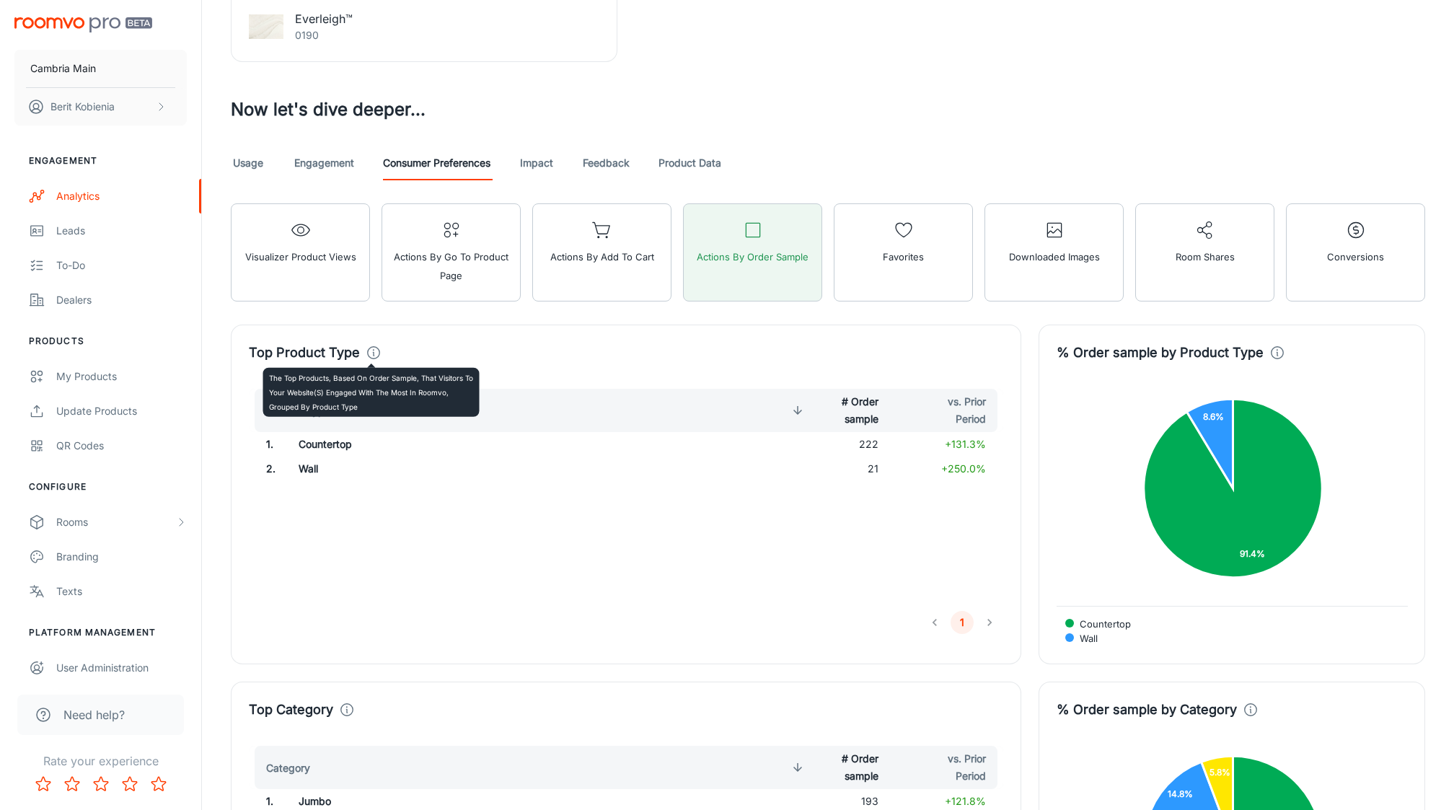  Describe the element at coordinates (121, 265) in the screenshot. I see `div: To-do` at that location.